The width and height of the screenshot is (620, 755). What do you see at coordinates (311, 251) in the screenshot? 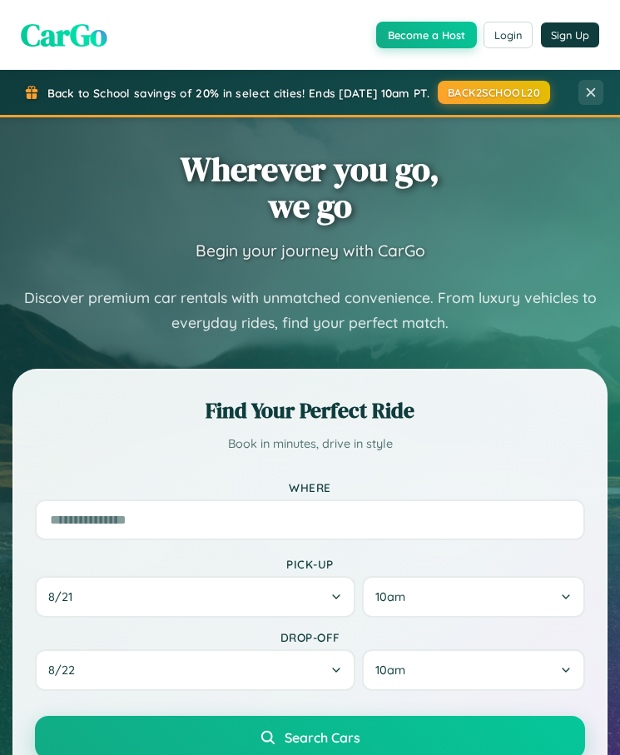
I see `h3: Begin your journey with CarGo` at bounding box center [311, 251].